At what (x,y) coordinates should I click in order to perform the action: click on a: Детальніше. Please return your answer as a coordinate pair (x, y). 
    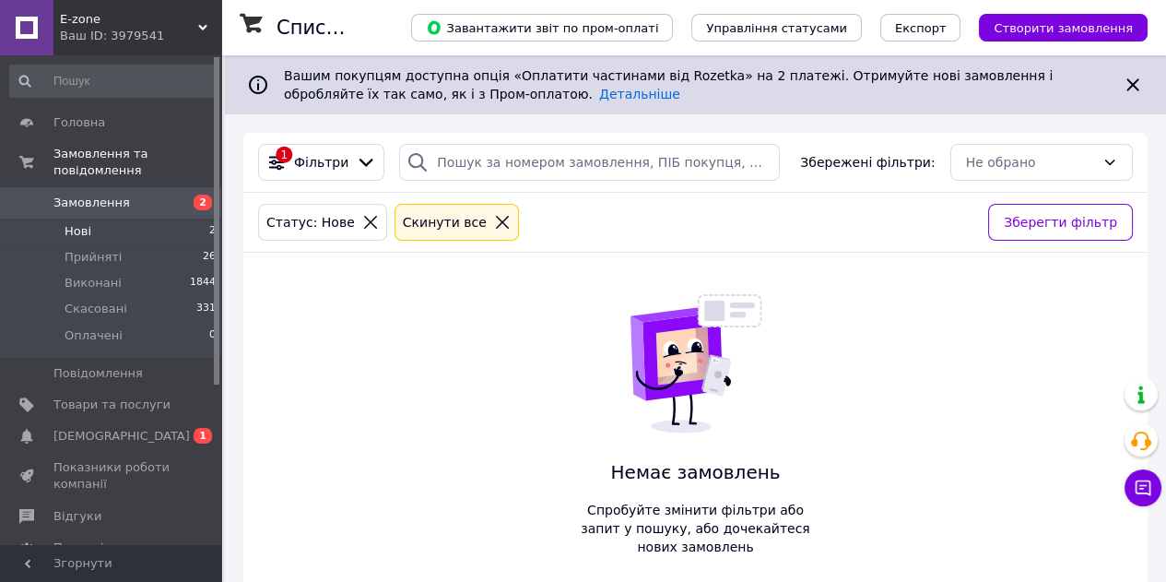
    Looking at the image, I should click on (640, 94).